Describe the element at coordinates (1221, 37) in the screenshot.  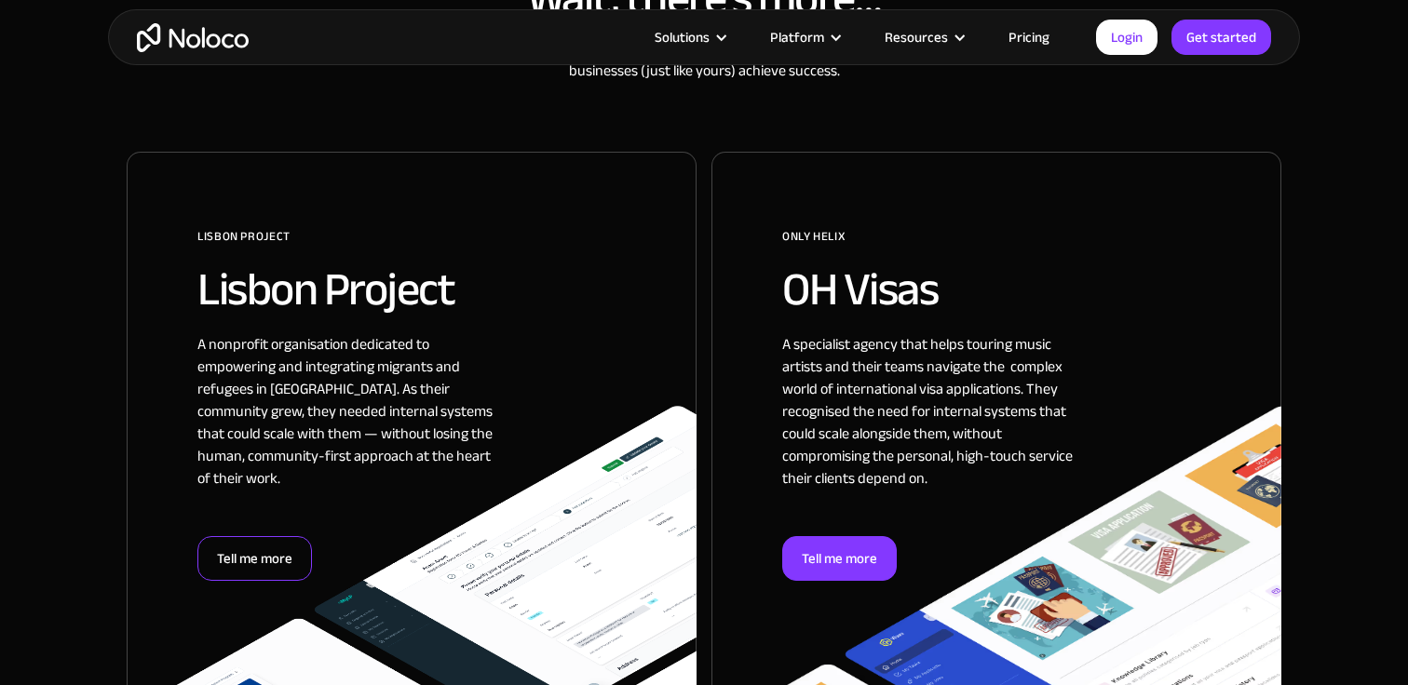
I see `a: Get started` at that location.